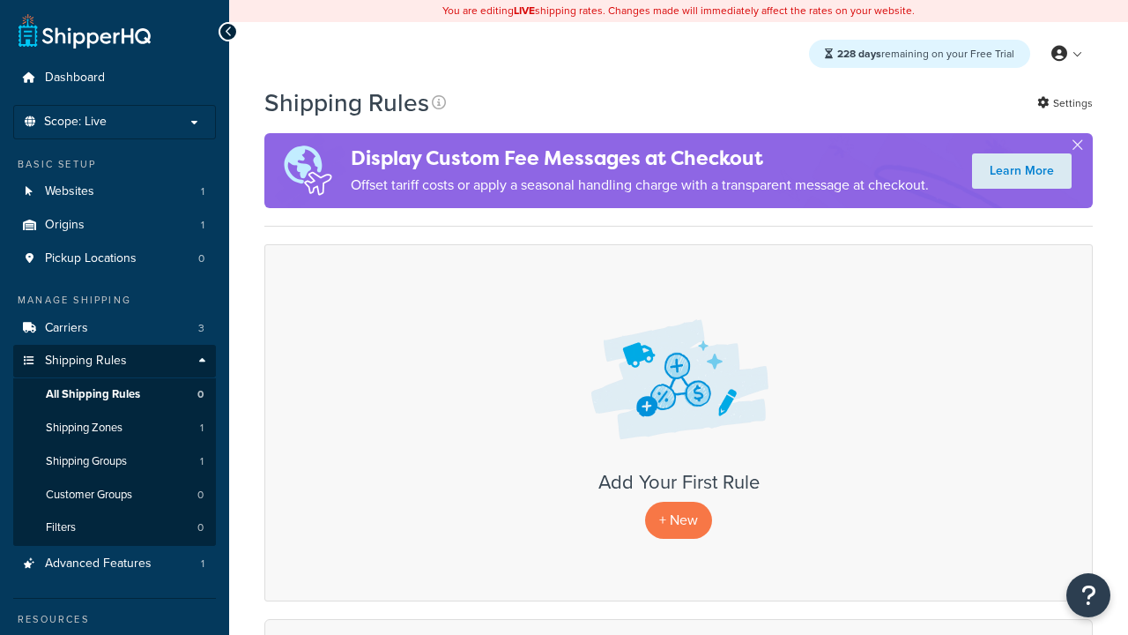  Describe the element at coordinates (115, 328) in the screenshot. I see `li: Carriers` at that location.